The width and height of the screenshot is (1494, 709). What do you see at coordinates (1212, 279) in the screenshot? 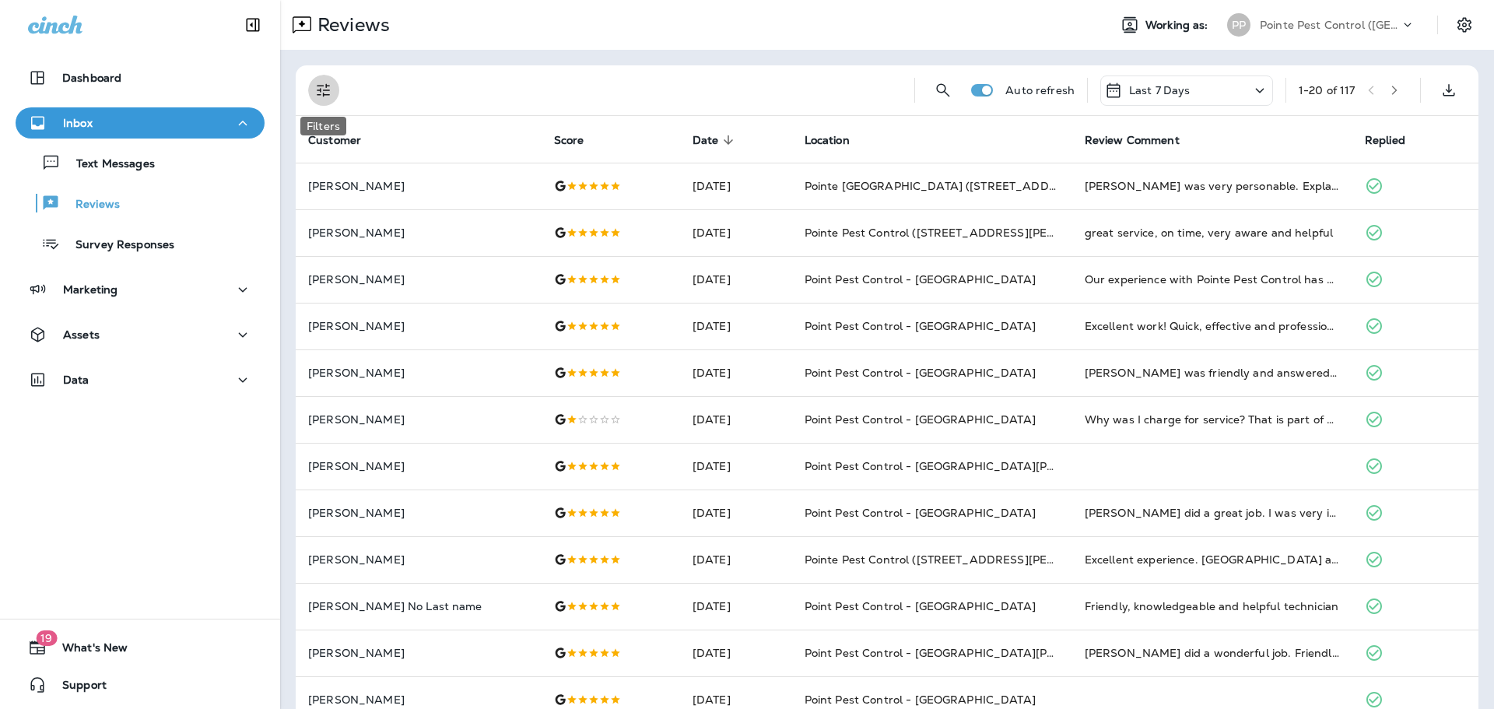
I see `div: Our experience with Pointe Pest Control has been incredible. Our technician Fernando is thorough ...` at bounding box center [1212, 279].